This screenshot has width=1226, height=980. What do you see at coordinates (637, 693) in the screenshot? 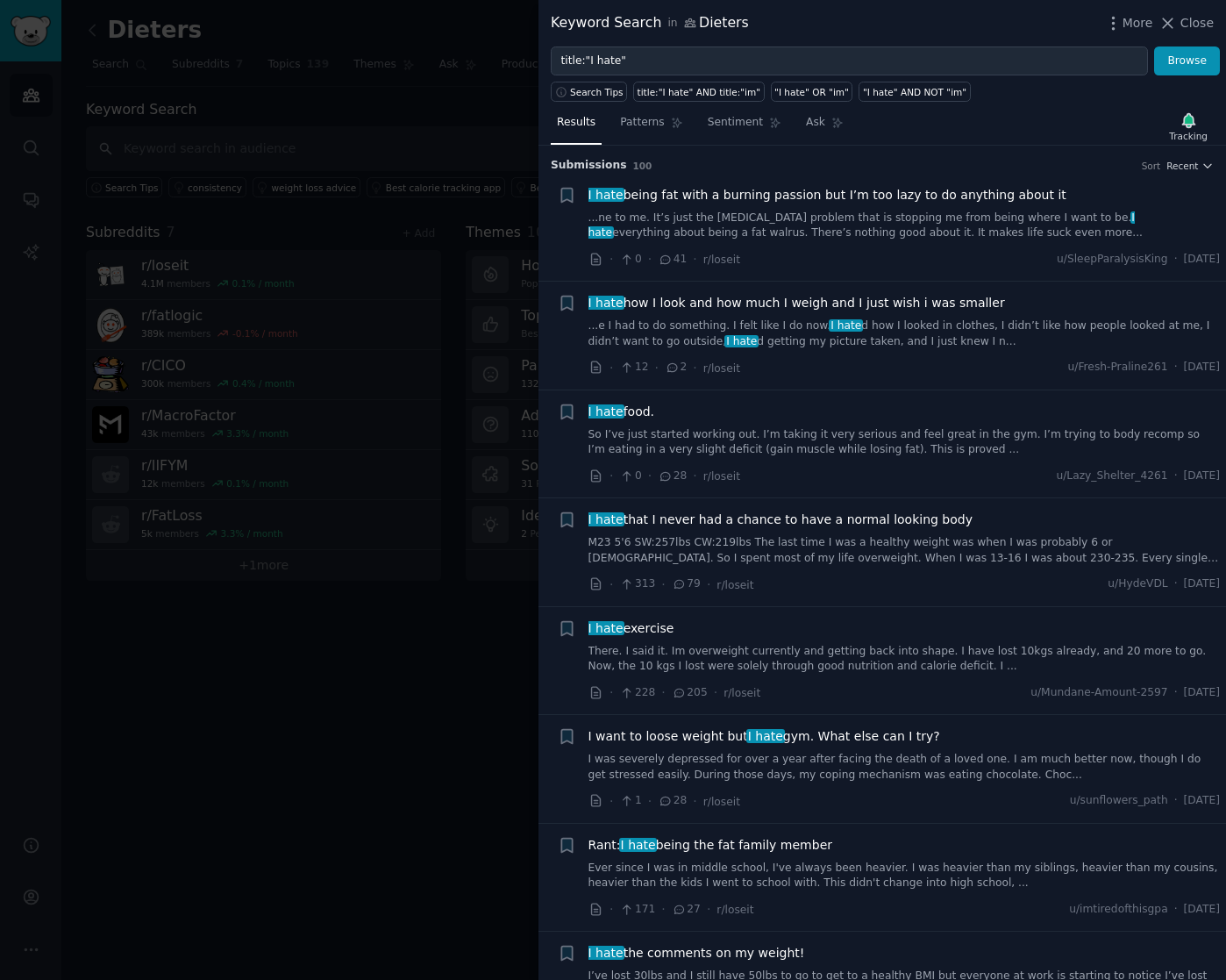
I see `span: 228` at bounding box center [637, 693].